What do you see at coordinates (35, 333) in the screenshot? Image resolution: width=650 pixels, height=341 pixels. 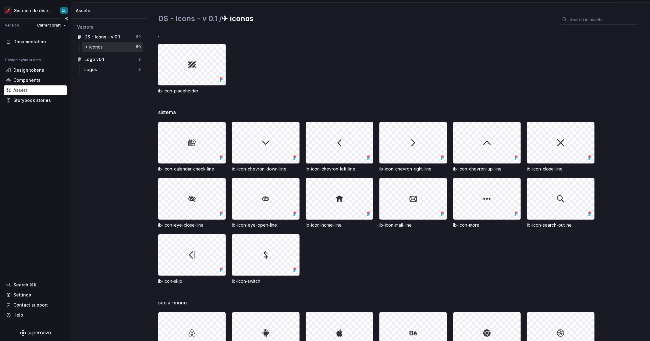 I see `svg: Supernova Logo` at bounding box center [35, 333].